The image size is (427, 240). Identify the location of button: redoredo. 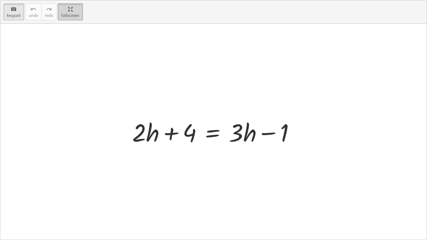
(49, 12).